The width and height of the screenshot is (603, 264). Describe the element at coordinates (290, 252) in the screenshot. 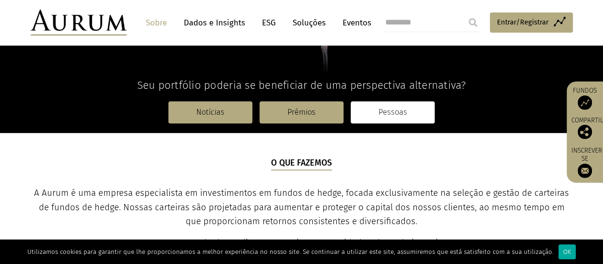

I see `font: Utilizamos cookies para garantir que lhe proporcionamos a melhor experiência no nosso site. Se co...` at that location.